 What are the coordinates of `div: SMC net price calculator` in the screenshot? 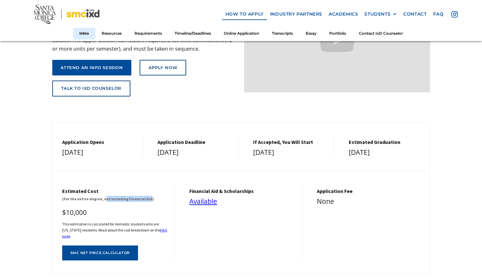 It's located at (100, 253).